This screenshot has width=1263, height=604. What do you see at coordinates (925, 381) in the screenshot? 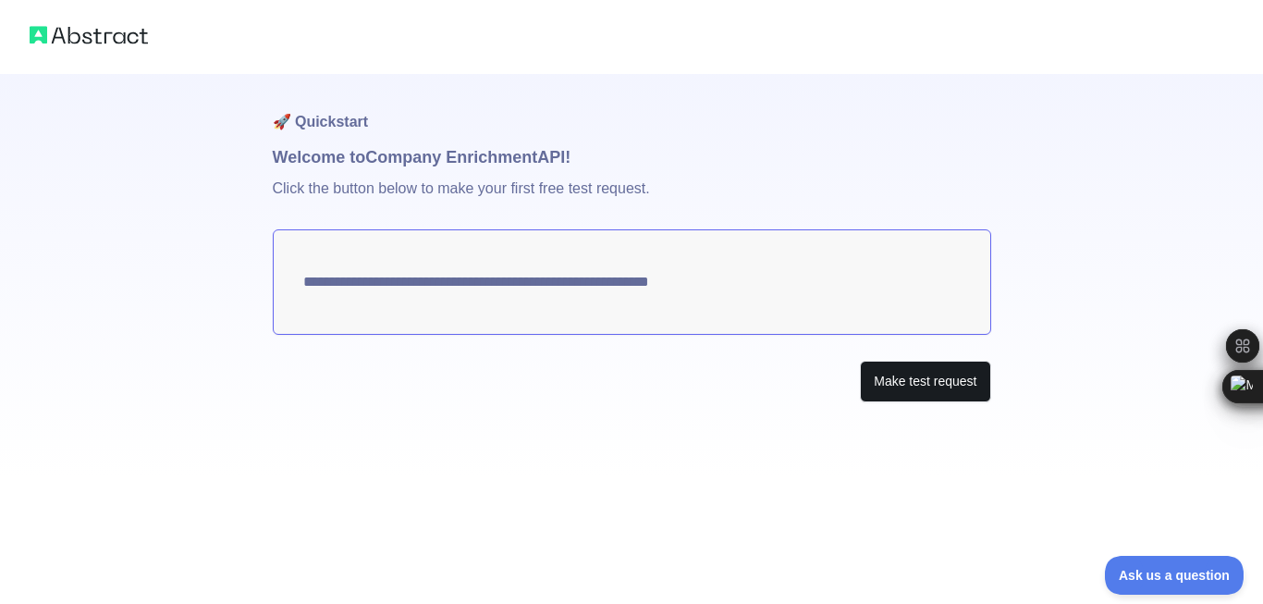
I see `button: Make test request` at bounding box center [925, 381].